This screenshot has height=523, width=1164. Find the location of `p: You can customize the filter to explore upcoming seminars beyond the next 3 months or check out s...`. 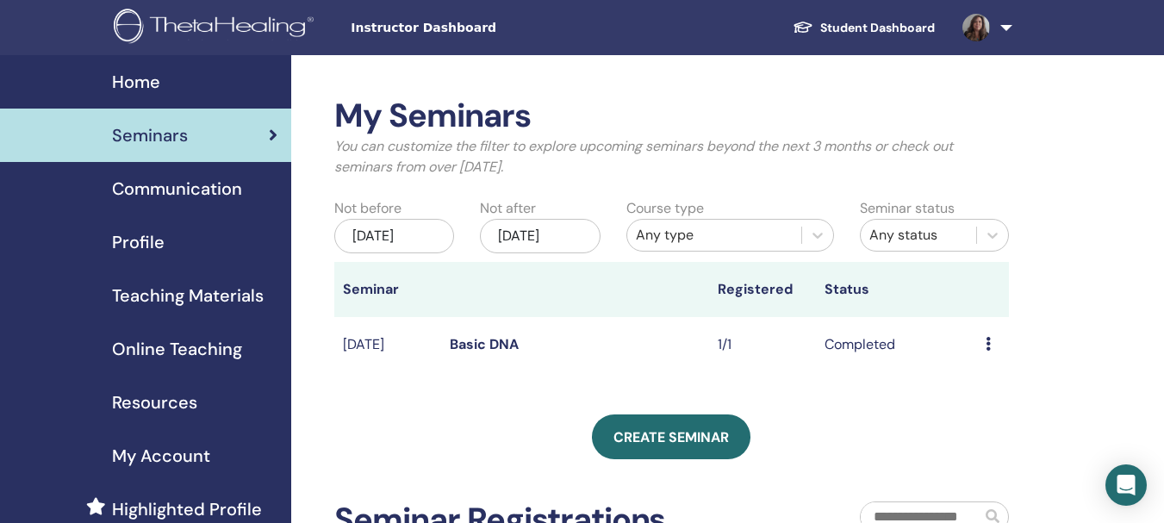

p: You can customize the filter to explore upcoming seminars beyond the next 3 months or check out s... is located at coordinates (671, 157).